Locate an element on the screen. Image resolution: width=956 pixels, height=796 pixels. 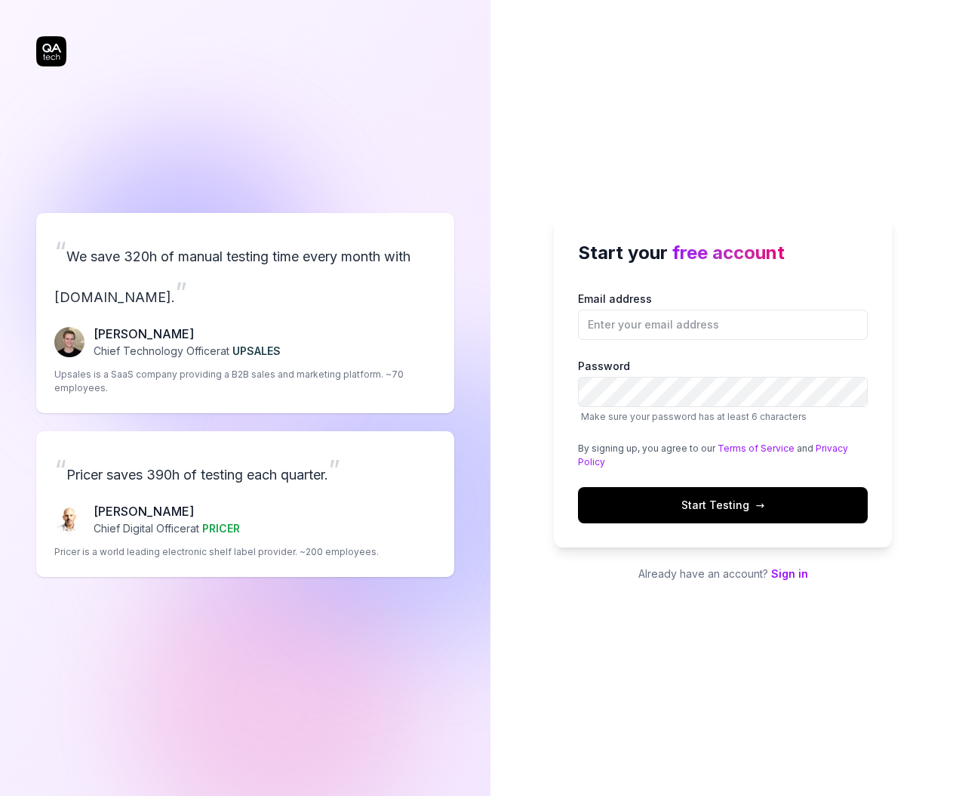
p: Pricer saves 390h of testing each quarter. is located at coordinates (245, 469).